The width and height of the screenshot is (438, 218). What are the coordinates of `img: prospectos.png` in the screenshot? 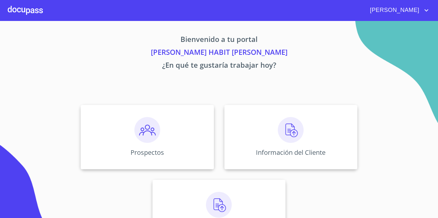 It's located at (147, 130).